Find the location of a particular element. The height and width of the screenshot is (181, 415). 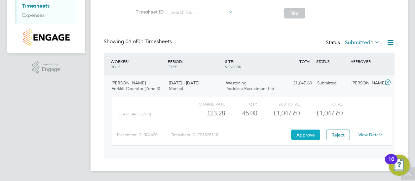

div: Showing is located at coordinates (138, 42).